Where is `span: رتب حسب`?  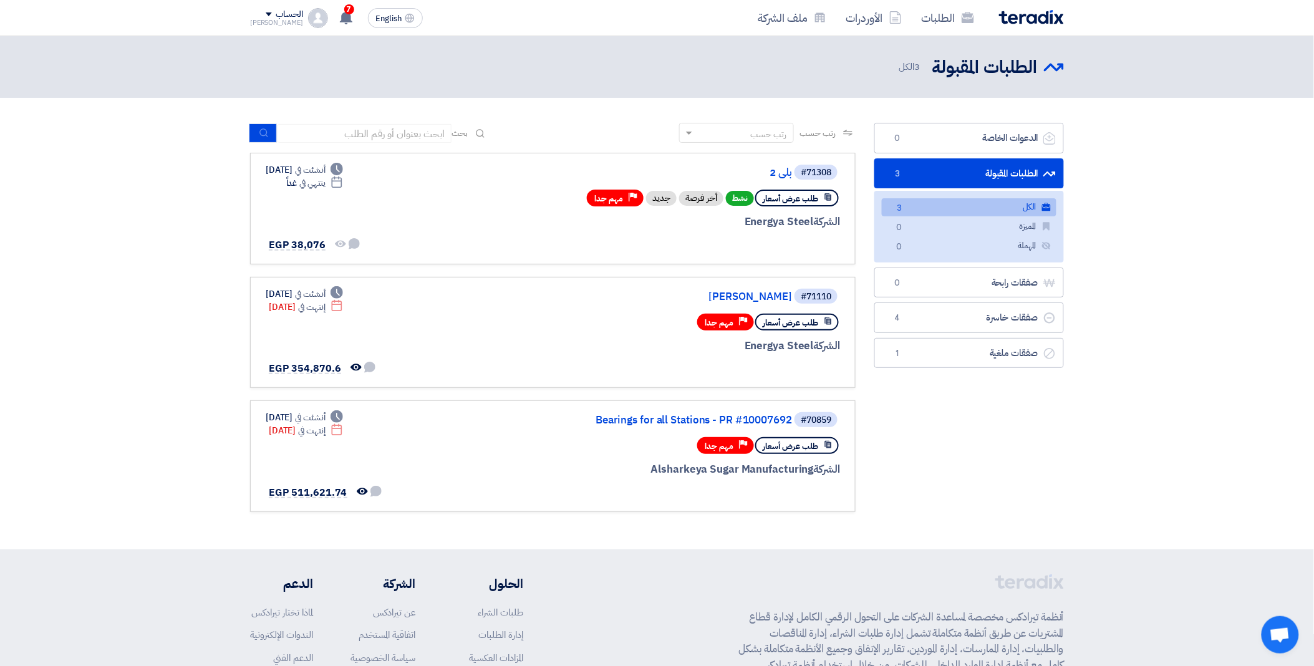 span: رتب حسب is located at coordinates (818, 133).